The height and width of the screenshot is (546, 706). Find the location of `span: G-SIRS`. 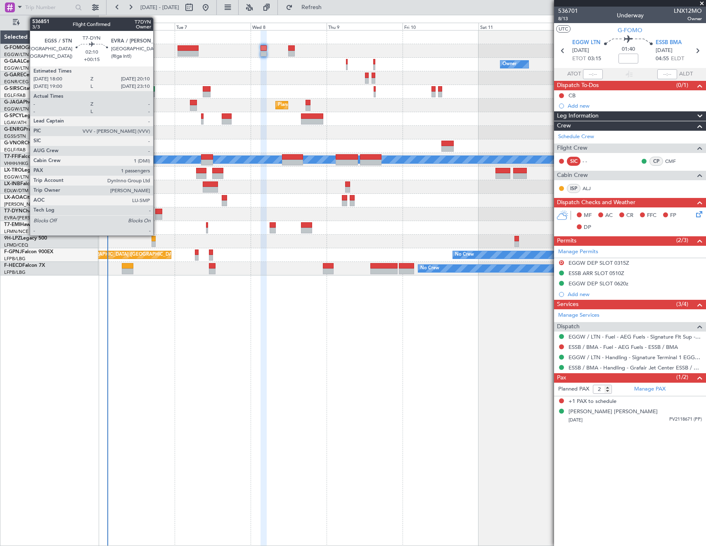

span: G-SIRS is located at coordinates (12, 89).